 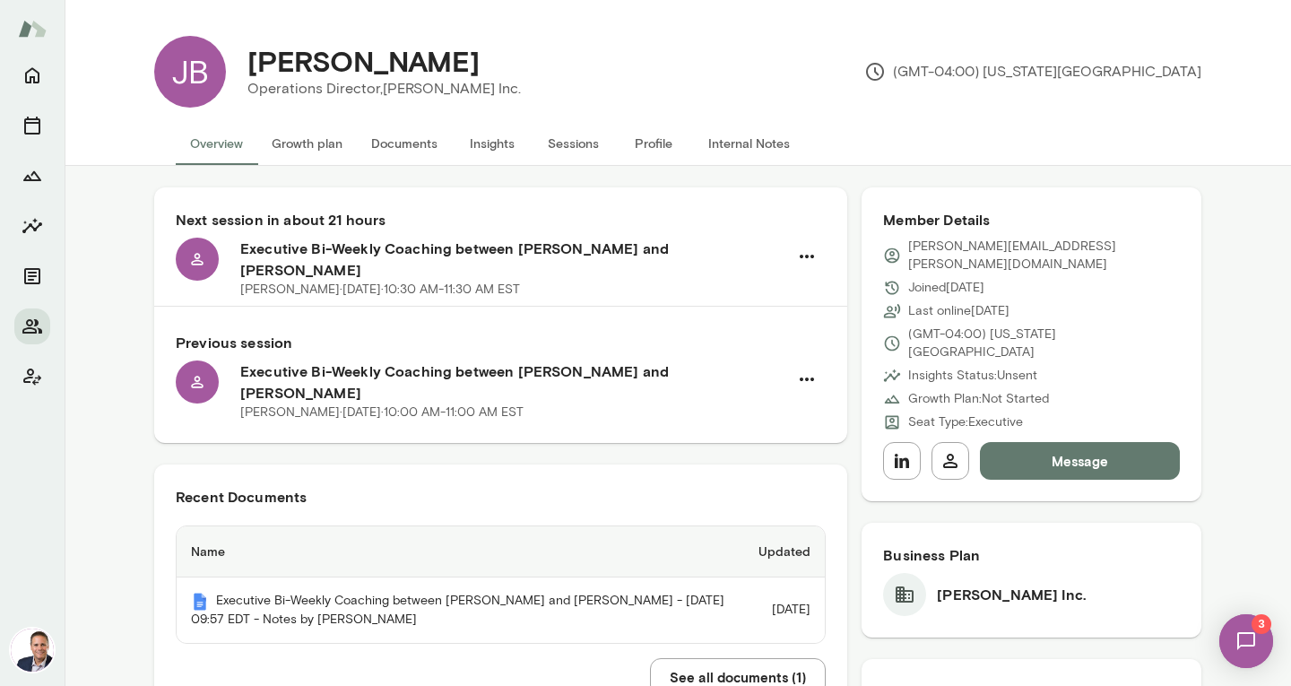 I want to click on h6: Business Plan, so click(x=1031, y=555).